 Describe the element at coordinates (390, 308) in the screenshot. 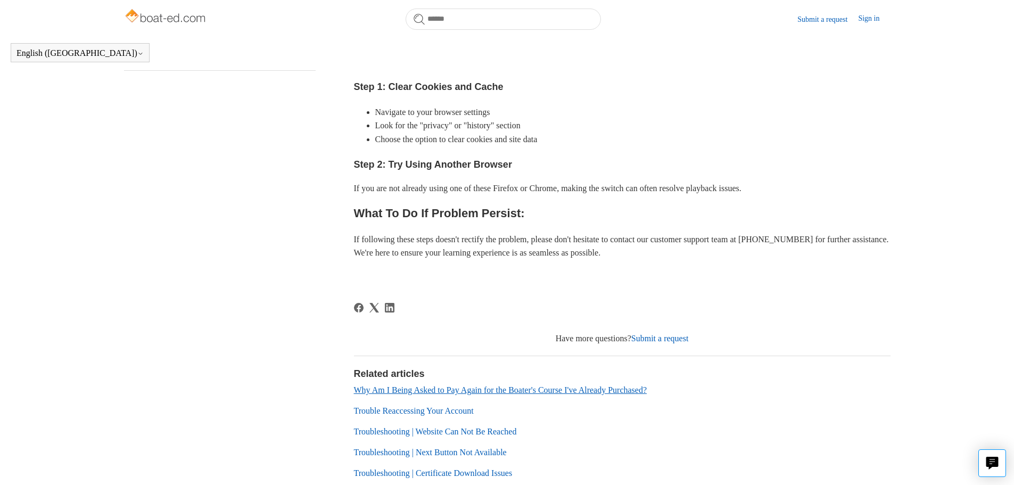

I see `a: LinkedIn` at that location.